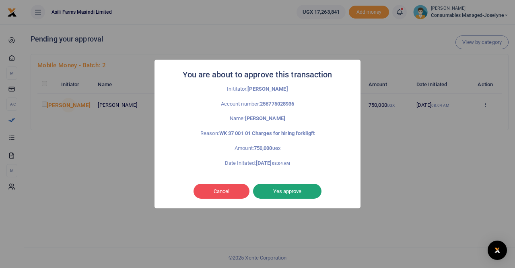 This screenshot has width=515, height=268. Describe the element at coordinates (281, 163) in the screenshot. I see `small: 08:04 AM` at that location.